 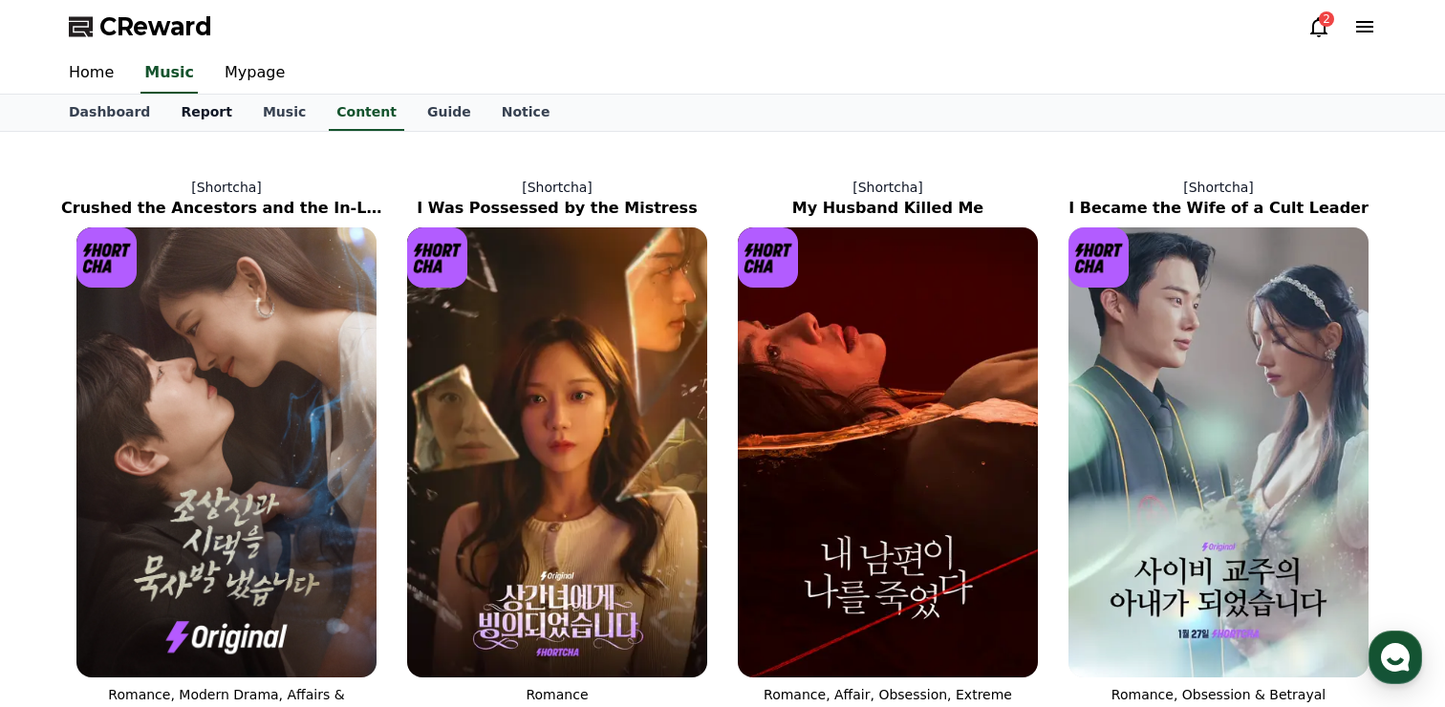 I want to click on h2: Crushed the Ancestors and the In-Laws, so click(x=226, y=208).